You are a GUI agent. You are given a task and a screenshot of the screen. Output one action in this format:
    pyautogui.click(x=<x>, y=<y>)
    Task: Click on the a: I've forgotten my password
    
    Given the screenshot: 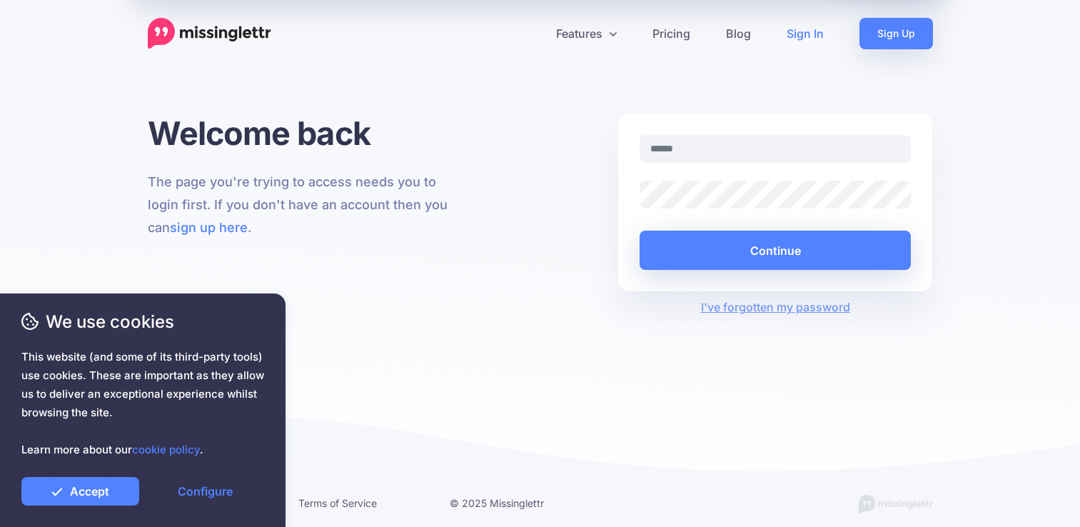 What is the action you would take?
    pyautogui.click(x=775, y=307)
    